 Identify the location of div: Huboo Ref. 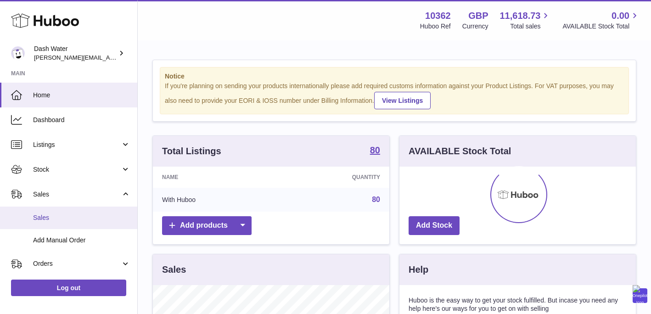
(435, 26).